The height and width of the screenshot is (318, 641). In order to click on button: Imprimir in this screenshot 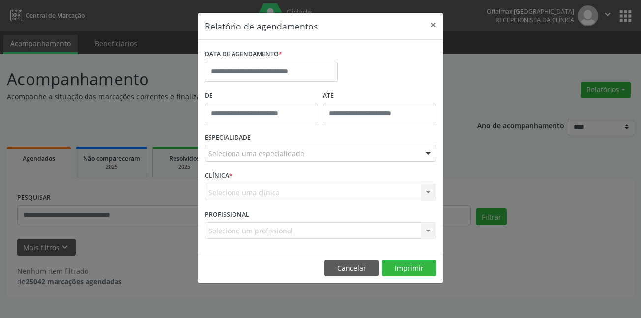, I will do `click(409, 268)`.